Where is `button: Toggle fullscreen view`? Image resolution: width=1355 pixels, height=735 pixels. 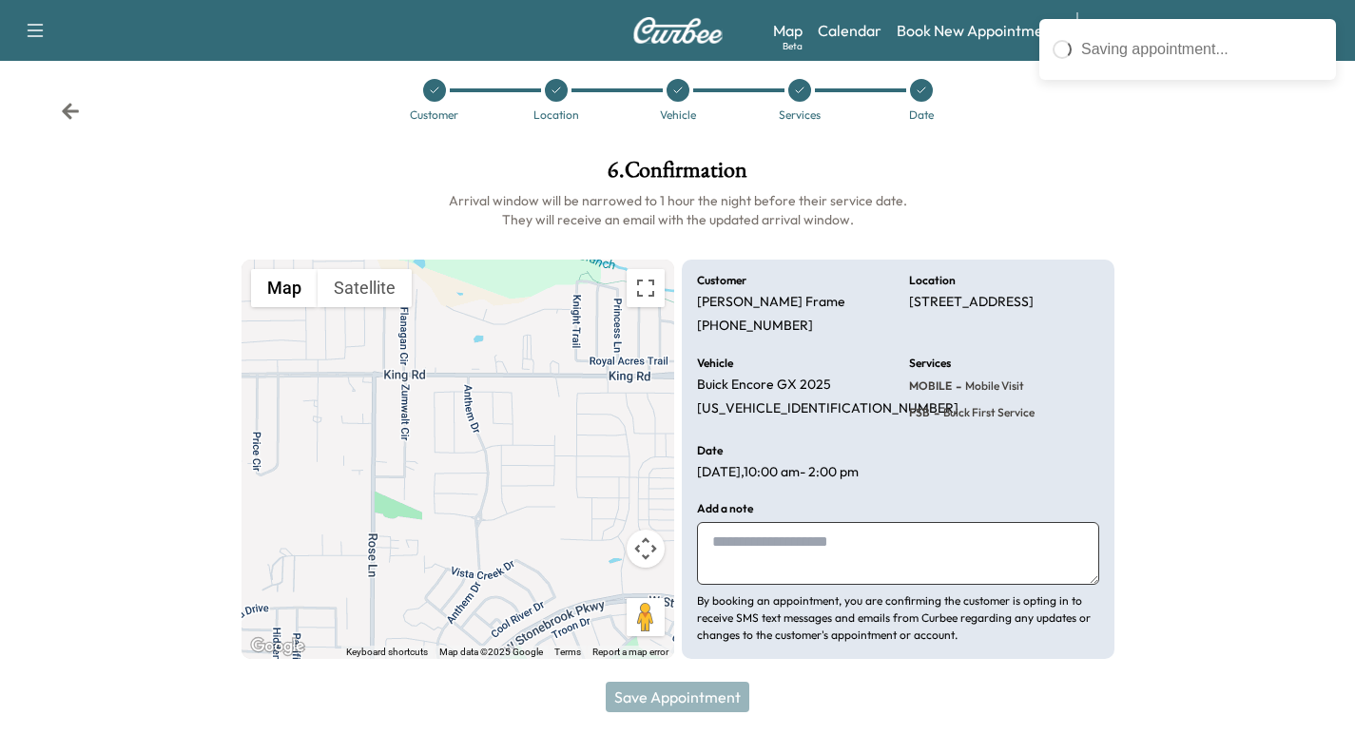 button: Toggle fullscreen view is located at coordinates (646, 288).